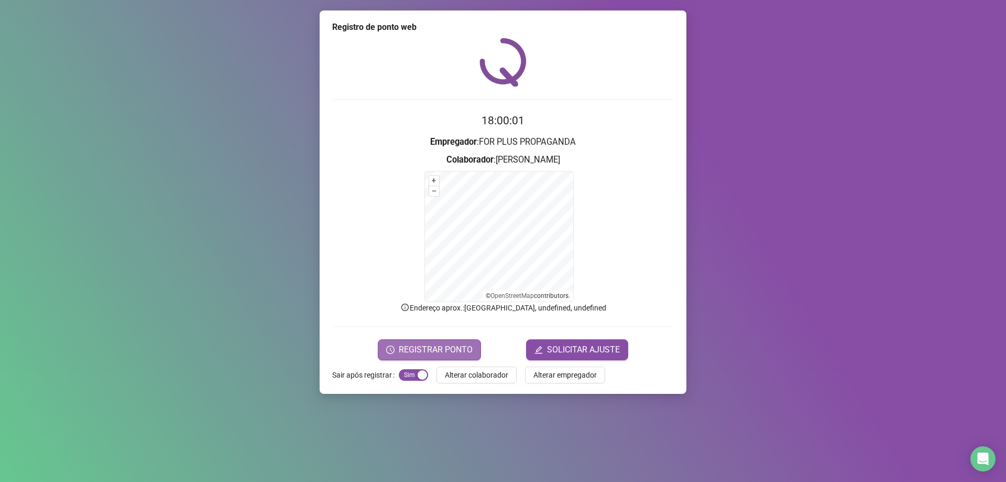  I want to click on h3: : FOR PLUS PROPAGANDA, so click(503, 142).